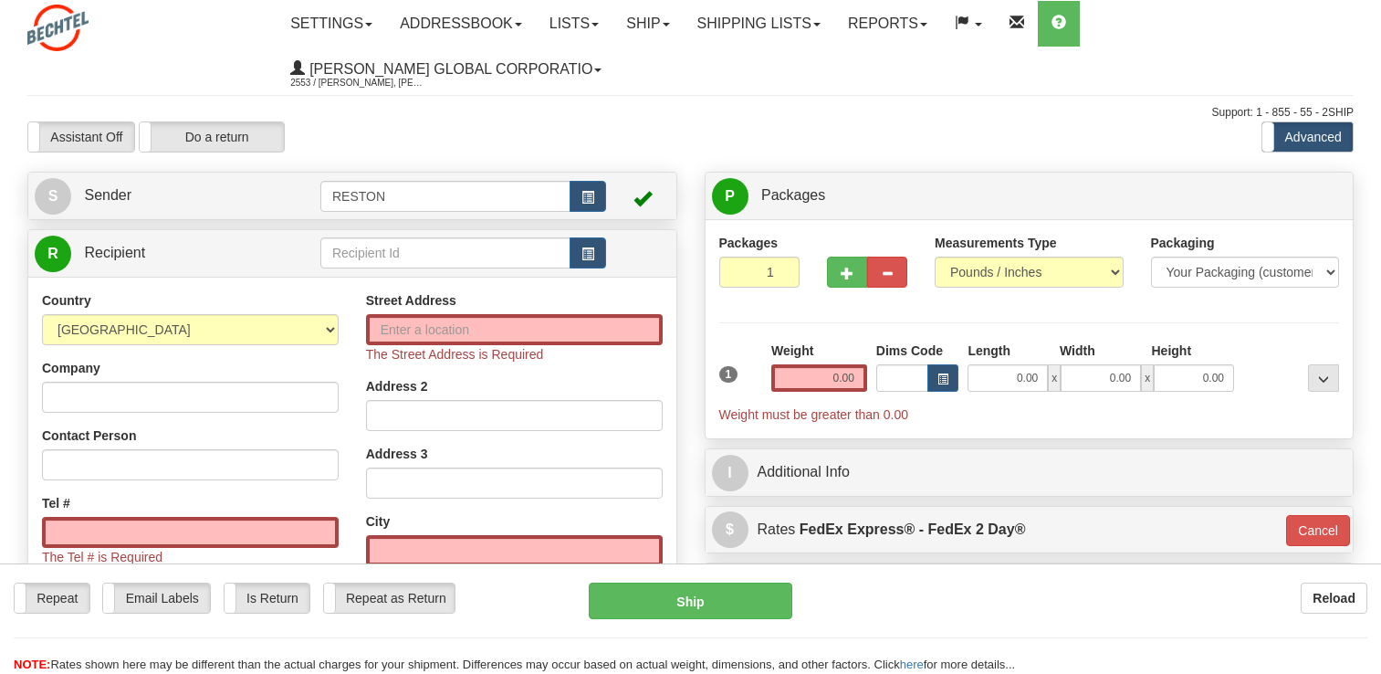 This screenshot has width=1381, height=674. I want to click on input: Sender Id, so click(445, 196).